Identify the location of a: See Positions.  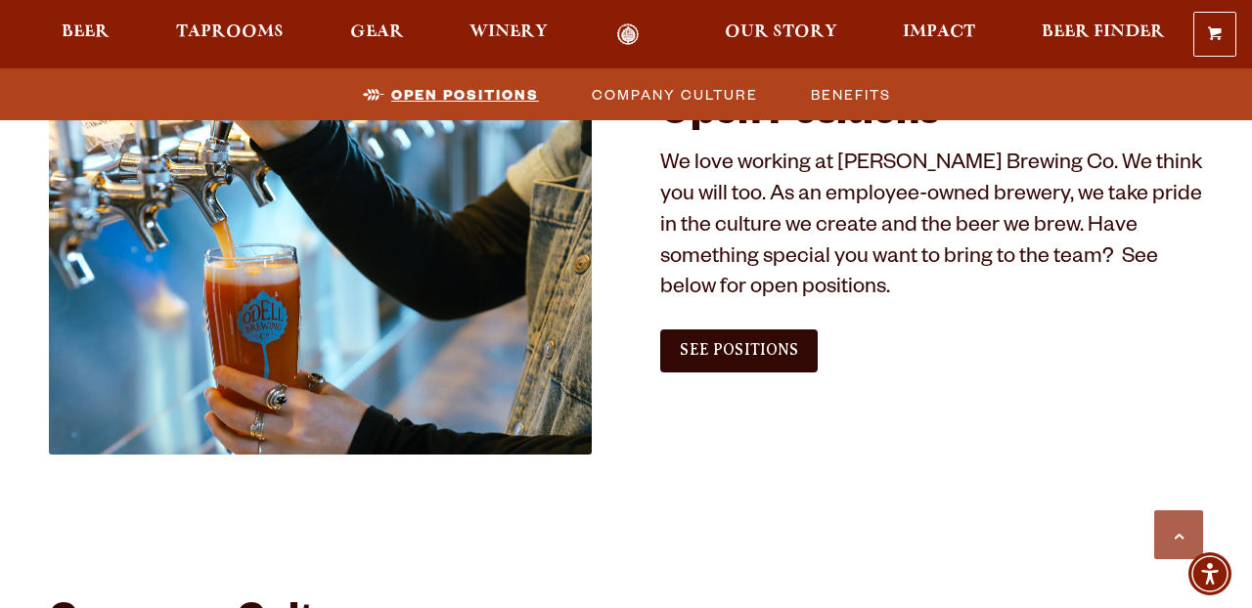
(738, 351).